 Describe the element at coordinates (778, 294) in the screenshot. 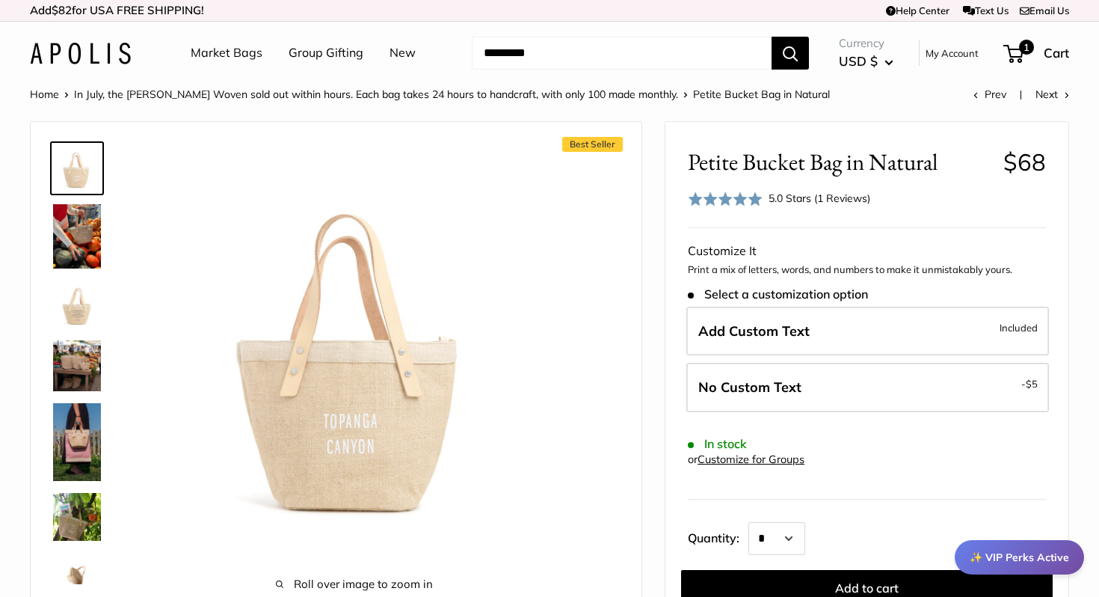

I see `span: Select a customization option` at that location.